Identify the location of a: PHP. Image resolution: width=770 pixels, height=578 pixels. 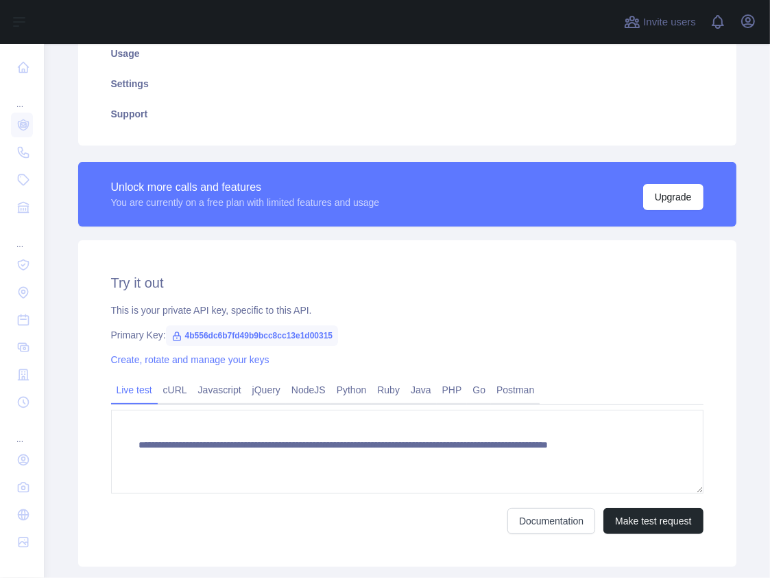
(452, 390).